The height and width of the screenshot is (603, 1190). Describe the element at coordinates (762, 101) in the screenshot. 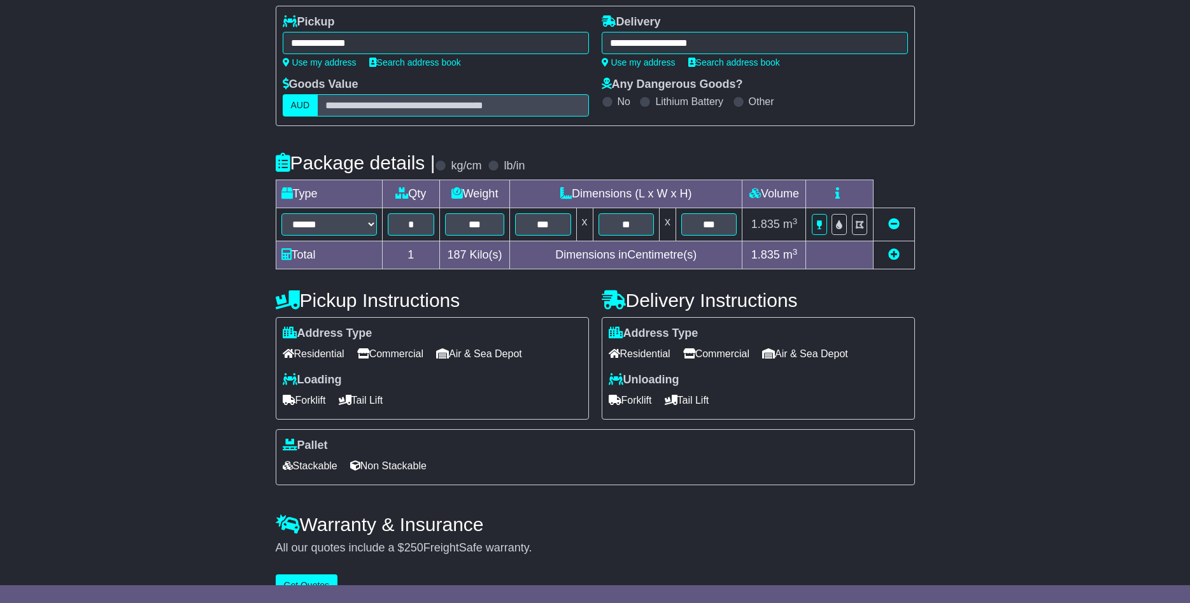

I see `label: Other` at that location.